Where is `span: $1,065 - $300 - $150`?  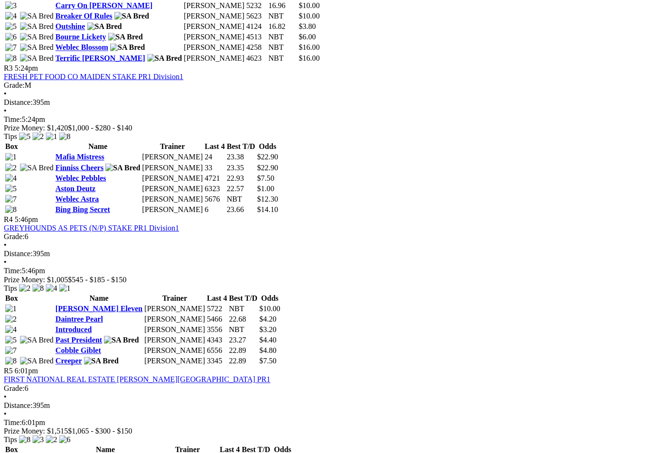
span: $1,065 - $300 - $150 is located at coordinates (100, 429).